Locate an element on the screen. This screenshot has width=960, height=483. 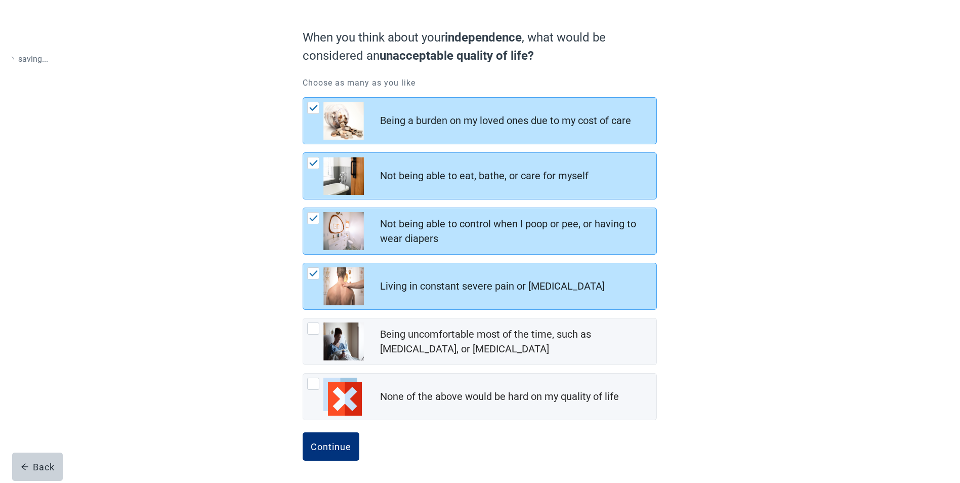
div: Living in constant severe pain or shortness of breath, checkbox, checked is located at coordinates (480, 286).